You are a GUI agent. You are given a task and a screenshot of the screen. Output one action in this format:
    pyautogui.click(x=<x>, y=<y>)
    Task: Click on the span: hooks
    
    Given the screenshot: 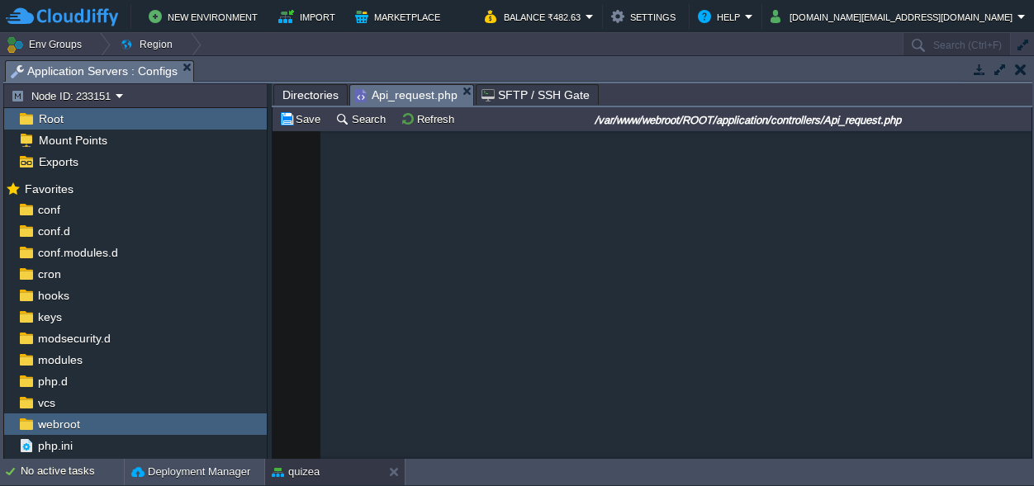 What is the action you would take?
    pyautogui.click(x=53, y=296)
    